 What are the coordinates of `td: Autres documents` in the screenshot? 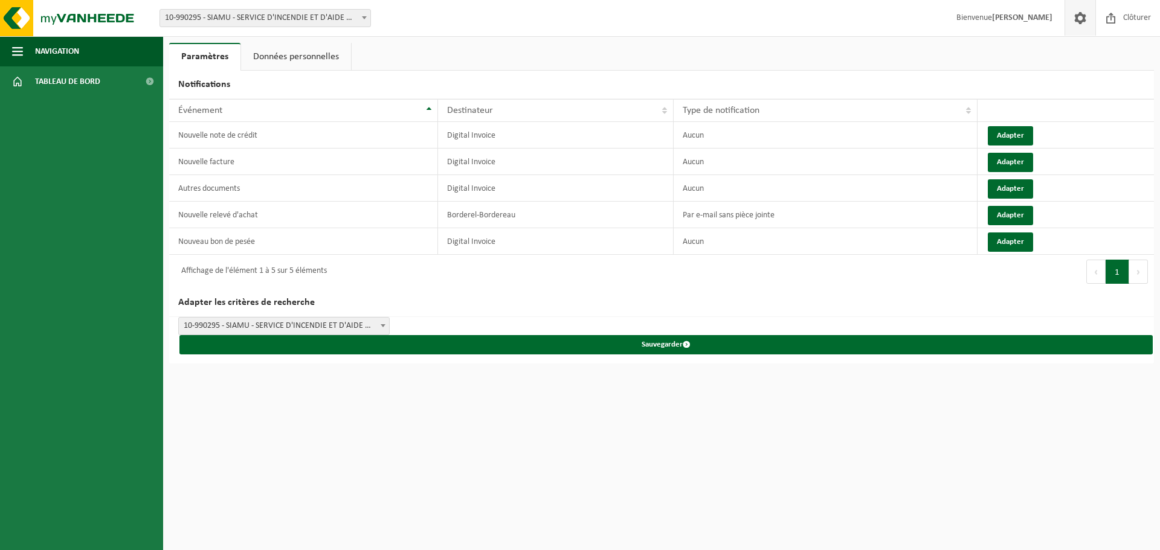 It's located at (303, 188).